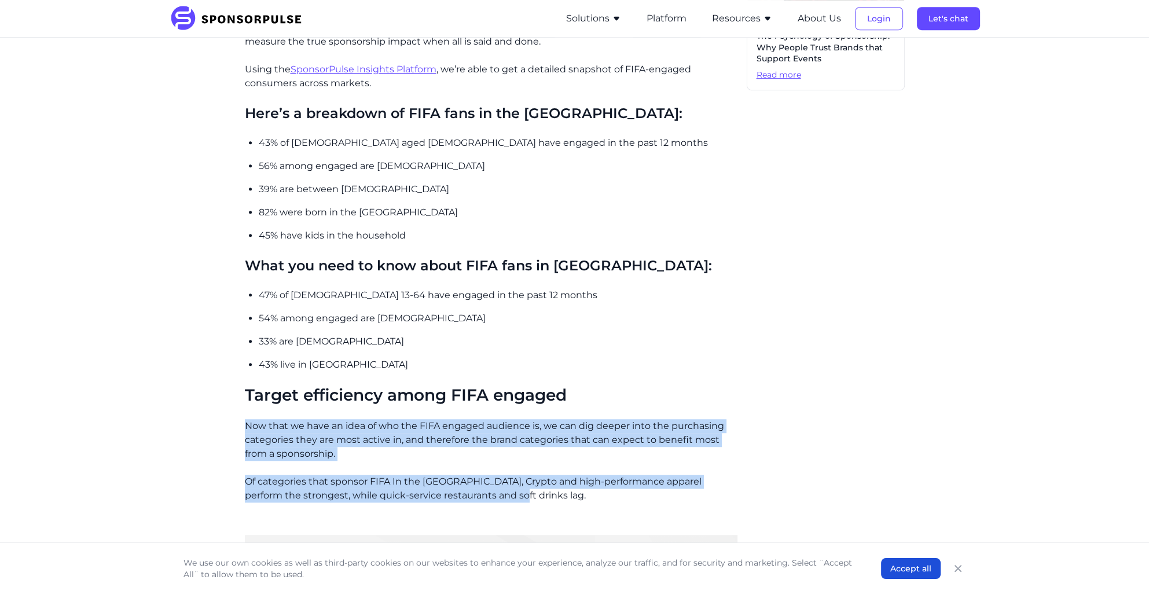  I want to click on p: 45% have kids in the household, so click(498, 236).